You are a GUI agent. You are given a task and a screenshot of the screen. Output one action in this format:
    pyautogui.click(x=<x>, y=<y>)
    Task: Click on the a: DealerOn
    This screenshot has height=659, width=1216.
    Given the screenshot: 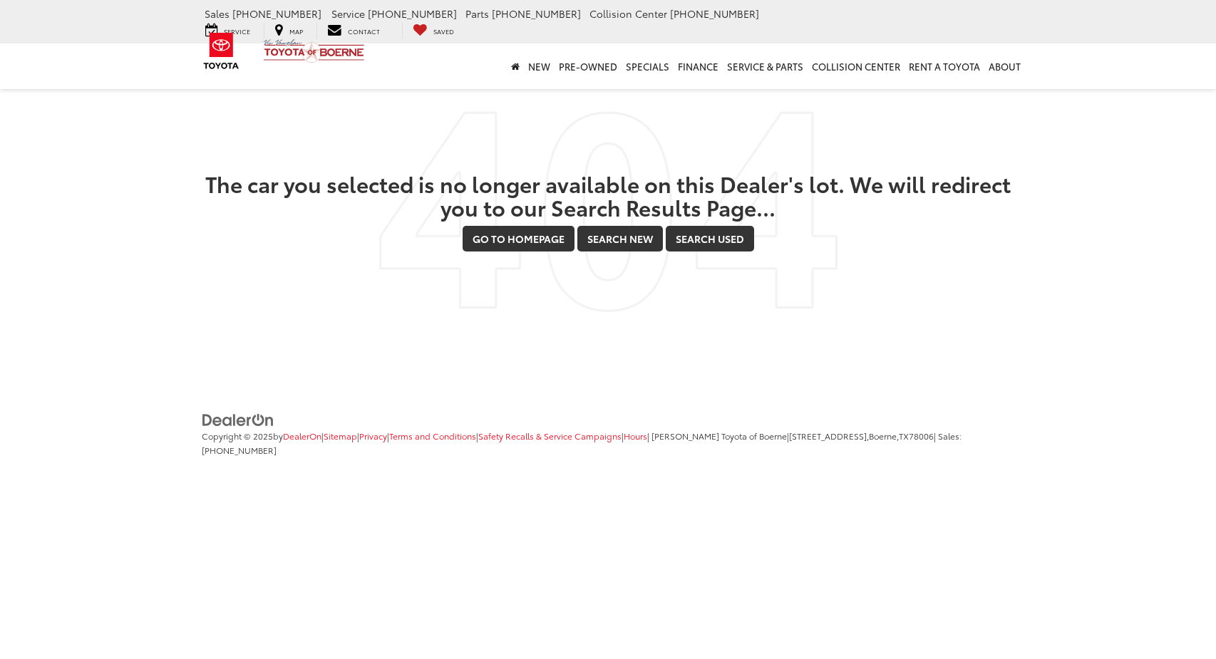 What is the action you would take?
    pyautogui.click(x=238, y=419)
    